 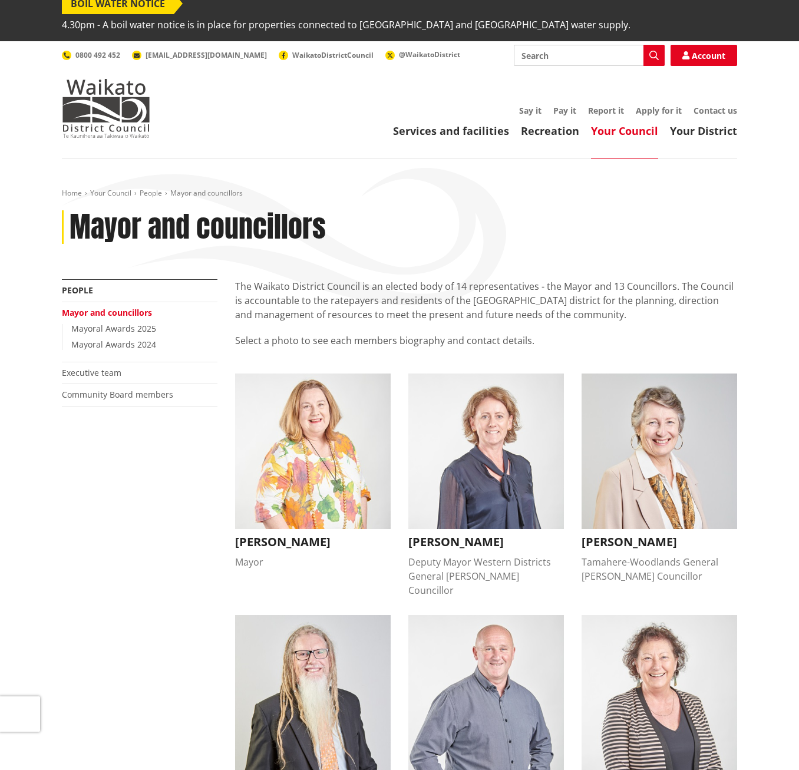 What do you see at coordinates (197, 227) in the screenshot?
I see `h1: Mayor and councillors` at bounding box center [197, 227].